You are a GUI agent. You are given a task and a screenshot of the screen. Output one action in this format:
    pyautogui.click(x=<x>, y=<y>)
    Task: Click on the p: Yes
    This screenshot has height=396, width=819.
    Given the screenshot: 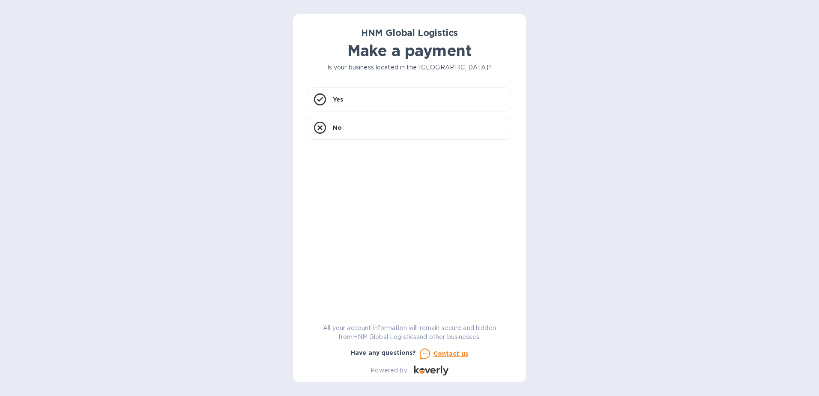 What is the action you would take?
    pyautogui.click(x=338, y=99)
    